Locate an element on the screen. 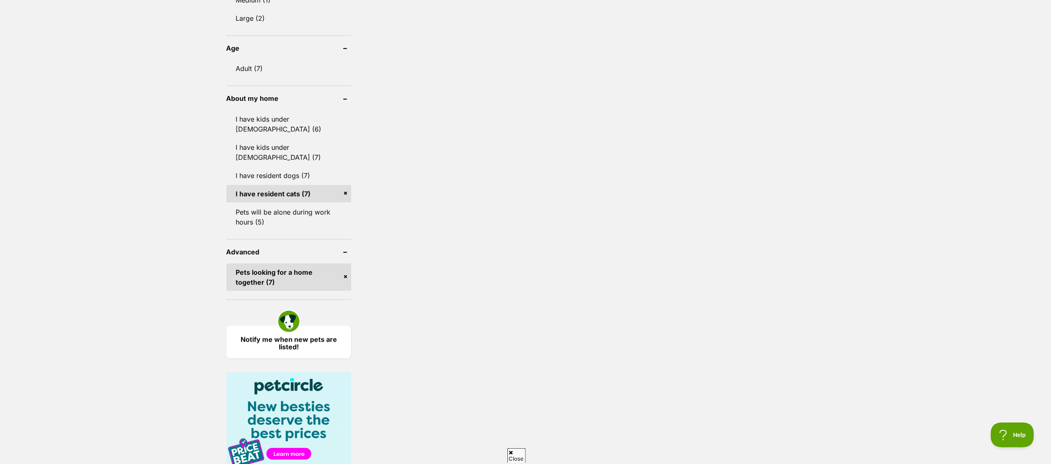 The width and height of the screenshot is (1051, 464). span: Close is located at coordinates (516, 456).